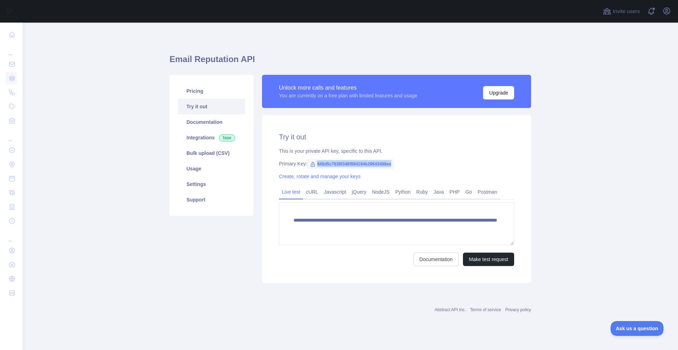  I want to click on button: Make test request, so click(488, 260).